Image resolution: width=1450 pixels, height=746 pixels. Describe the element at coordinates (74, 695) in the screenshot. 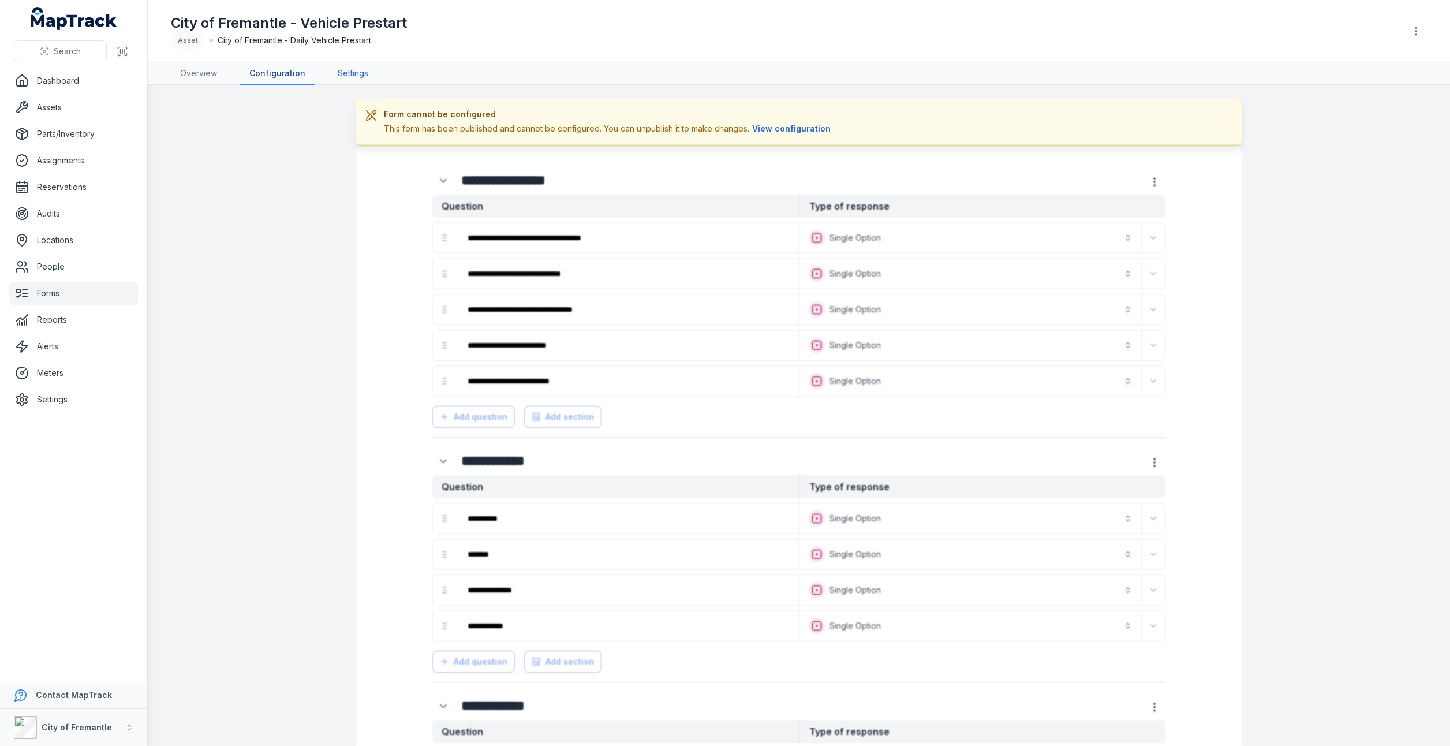

I see `strong: Contact MapTrack` at that location.